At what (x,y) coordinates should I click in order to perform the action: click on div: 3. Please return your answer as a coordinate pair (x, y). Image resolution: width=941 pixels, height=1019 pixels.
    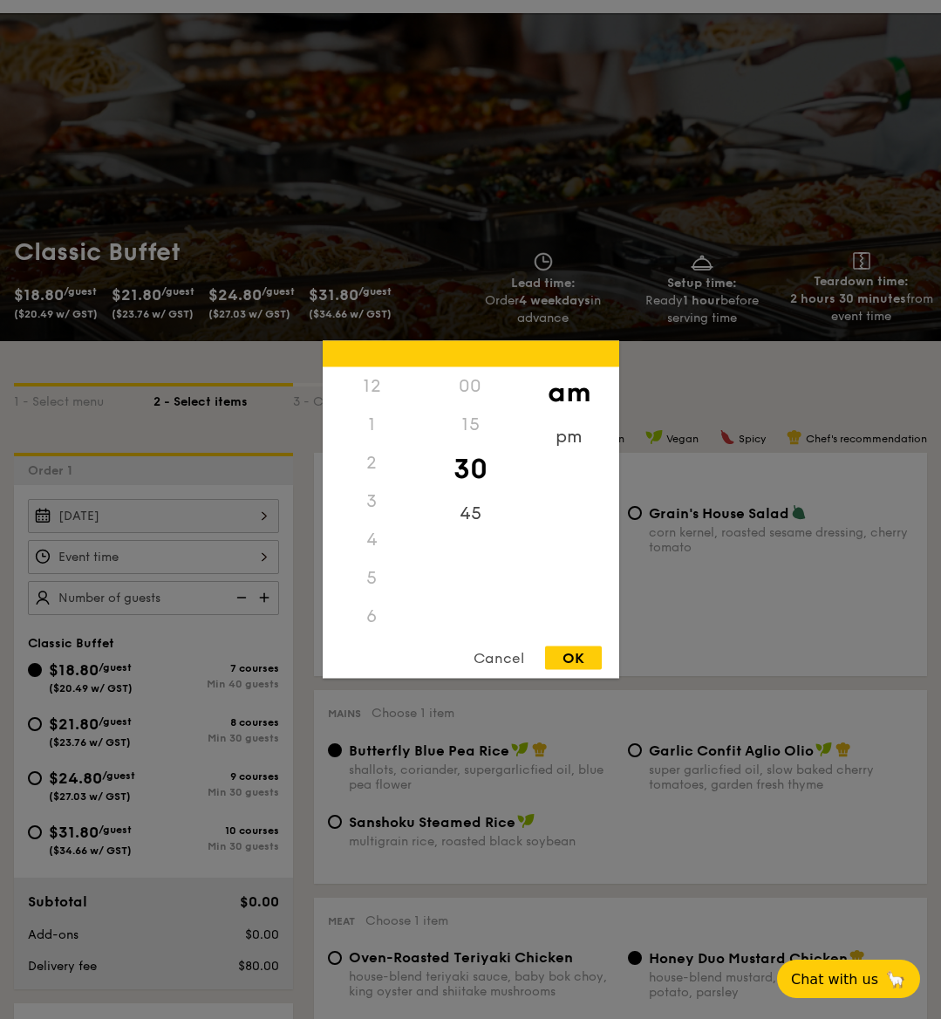
    Looking at the image, I should click on (372, 501).